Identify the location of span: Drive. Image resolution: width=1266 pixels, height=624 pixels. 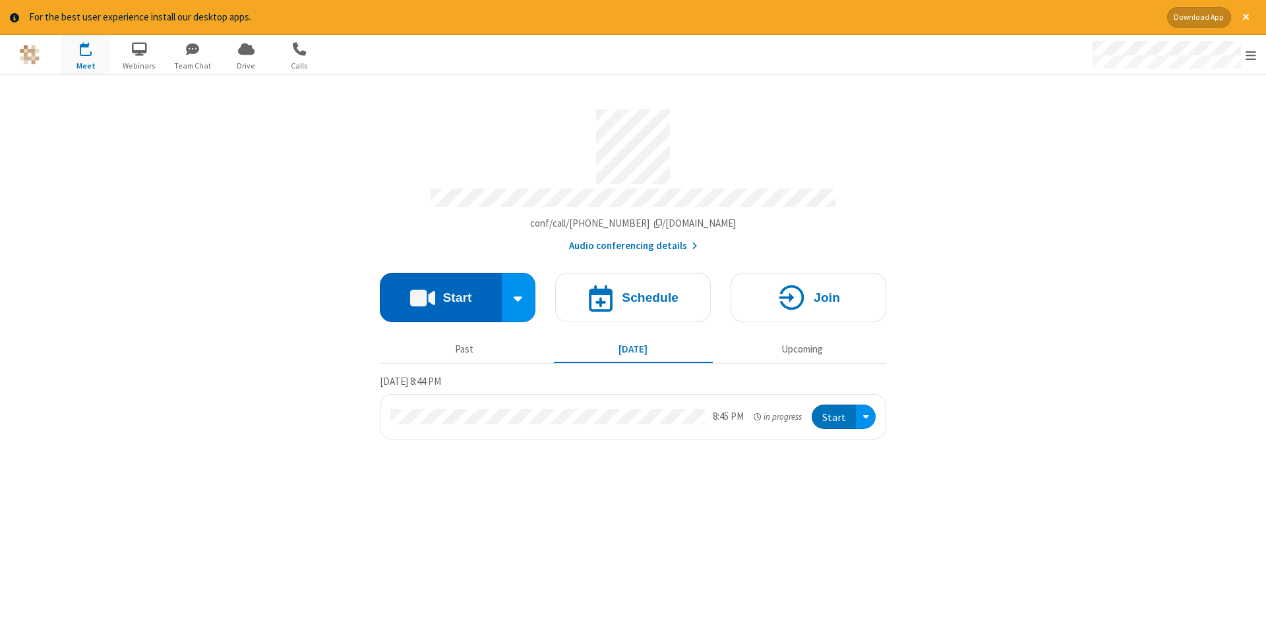
(246, 66).